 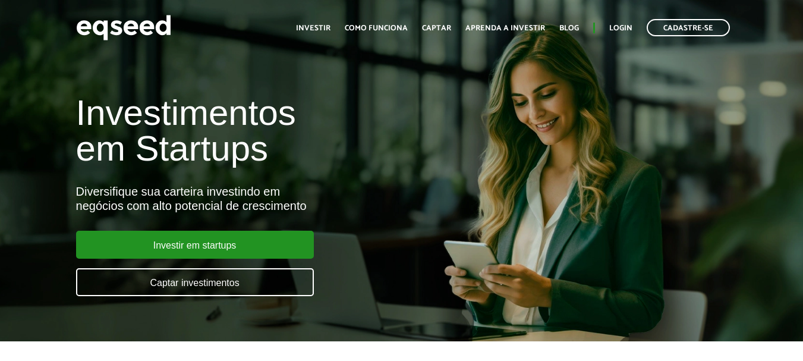 What do you see at coordinates (124, 27) in the screenshot?
I see `img: EqSeed` at bounding box center [124, 27].